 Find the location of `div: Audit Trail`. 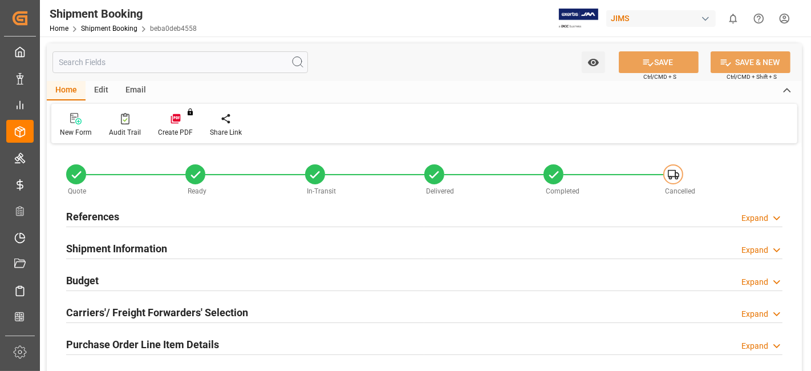

div: Audit Trail is located at coordinates (125, 132).